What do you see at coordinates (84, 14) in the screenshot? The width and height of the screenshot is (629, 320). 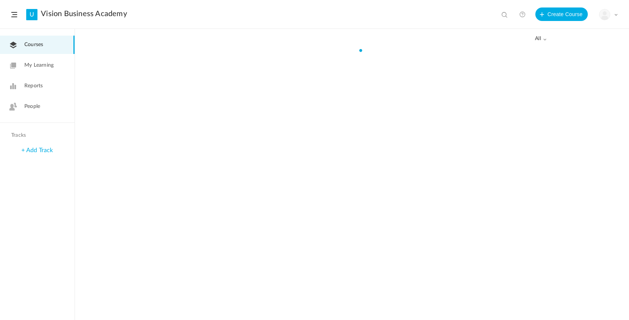 I see `a: Vision Business Academy` at bounding box center [84, 14].